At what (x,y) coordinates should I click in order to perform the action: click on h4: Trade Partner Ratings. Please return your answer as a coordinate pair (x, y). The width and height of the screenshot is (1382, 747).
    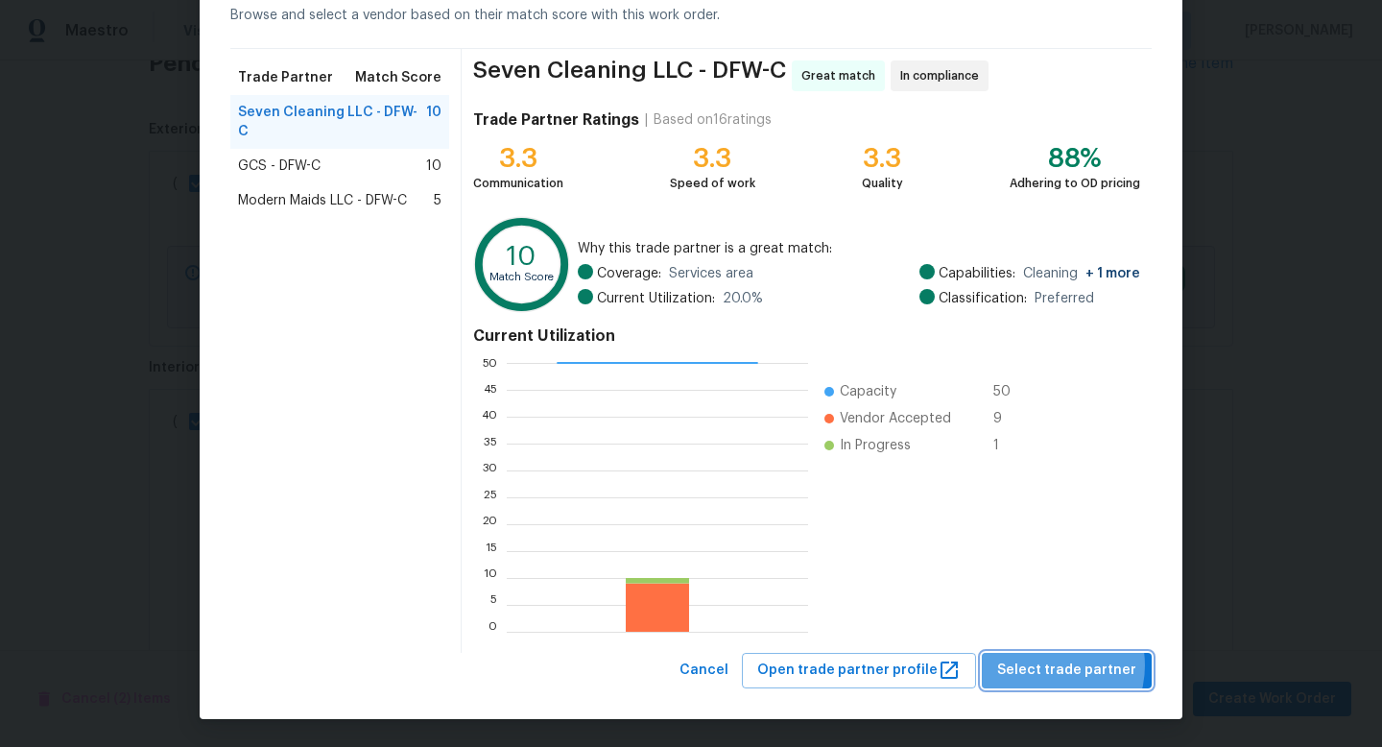
    Looking at the image, I should click on (556, 120).